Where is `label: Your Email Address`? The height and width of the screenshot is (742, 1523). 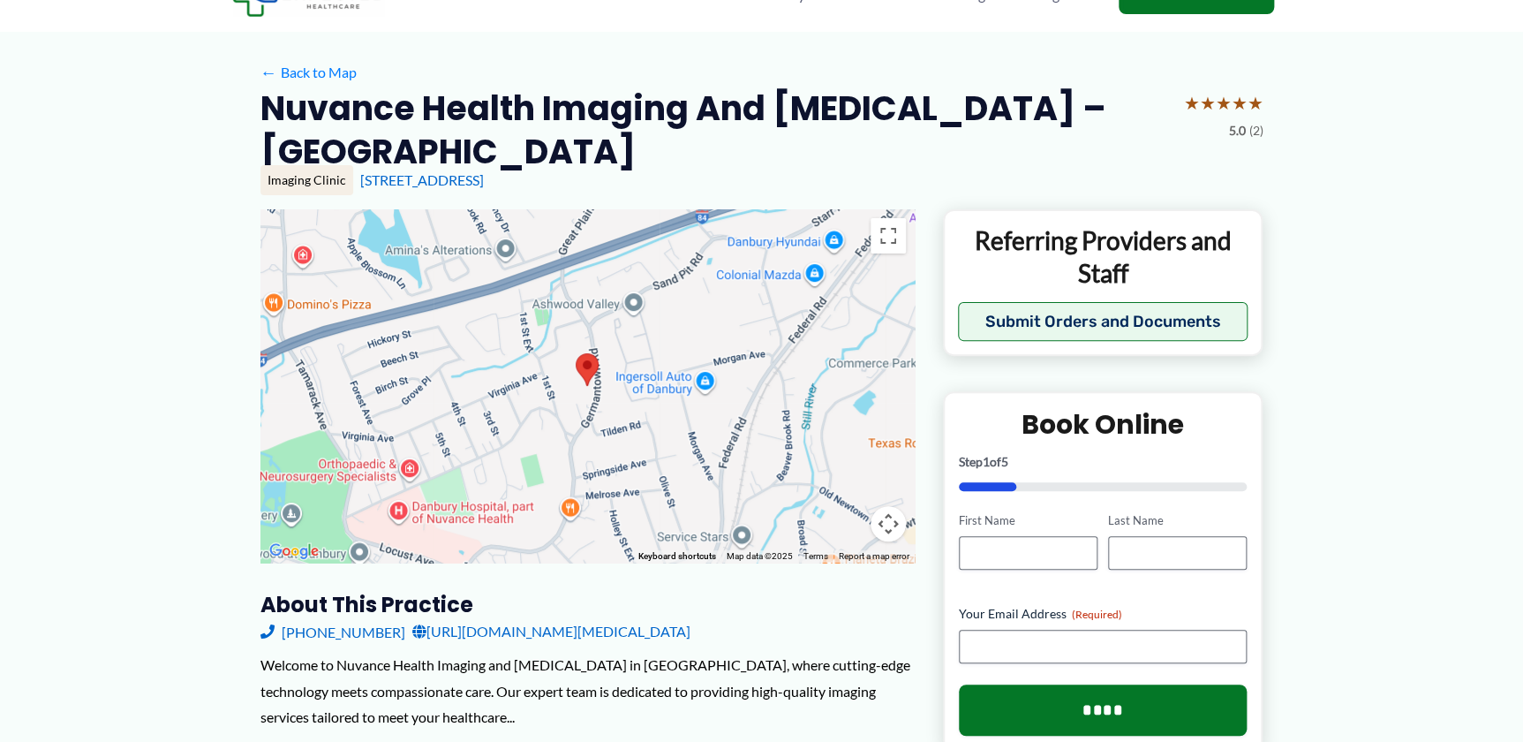
label: Your Email Address is located at coordinates (1103, 614).